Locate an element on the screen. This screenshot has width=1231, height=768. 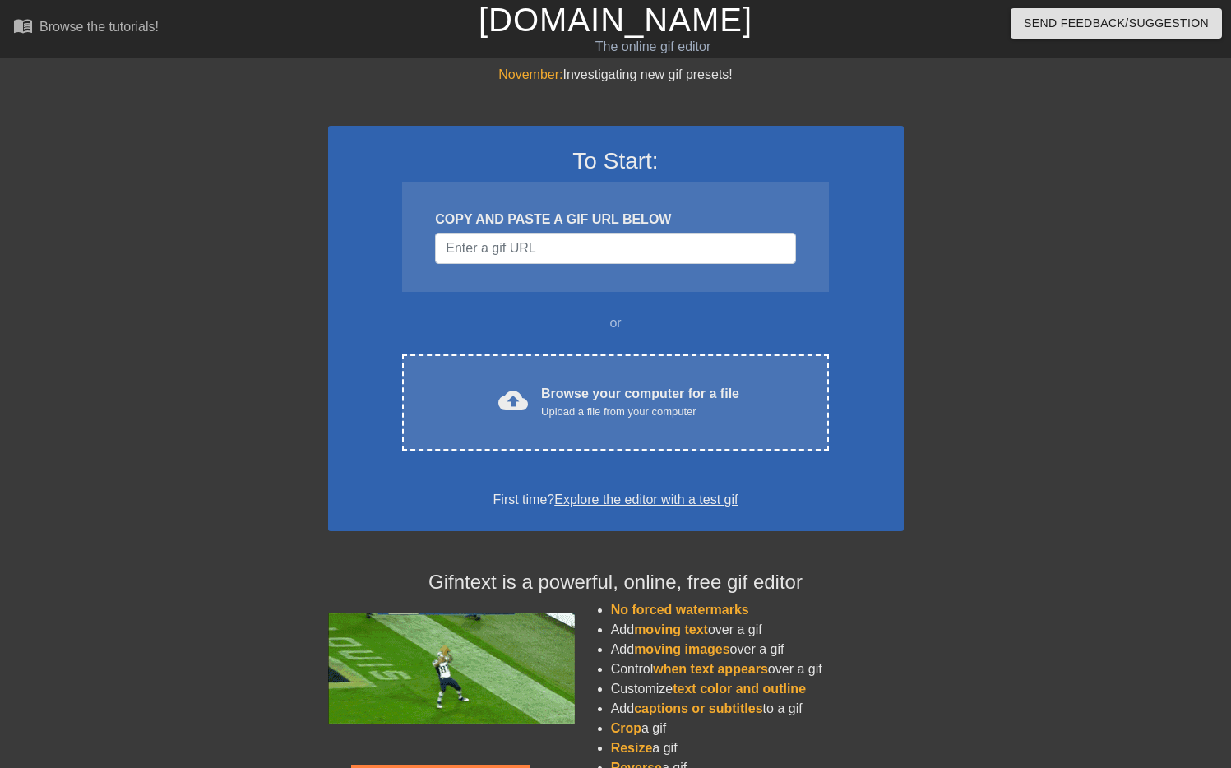
span: moving images is located at coordinates (682, 649).